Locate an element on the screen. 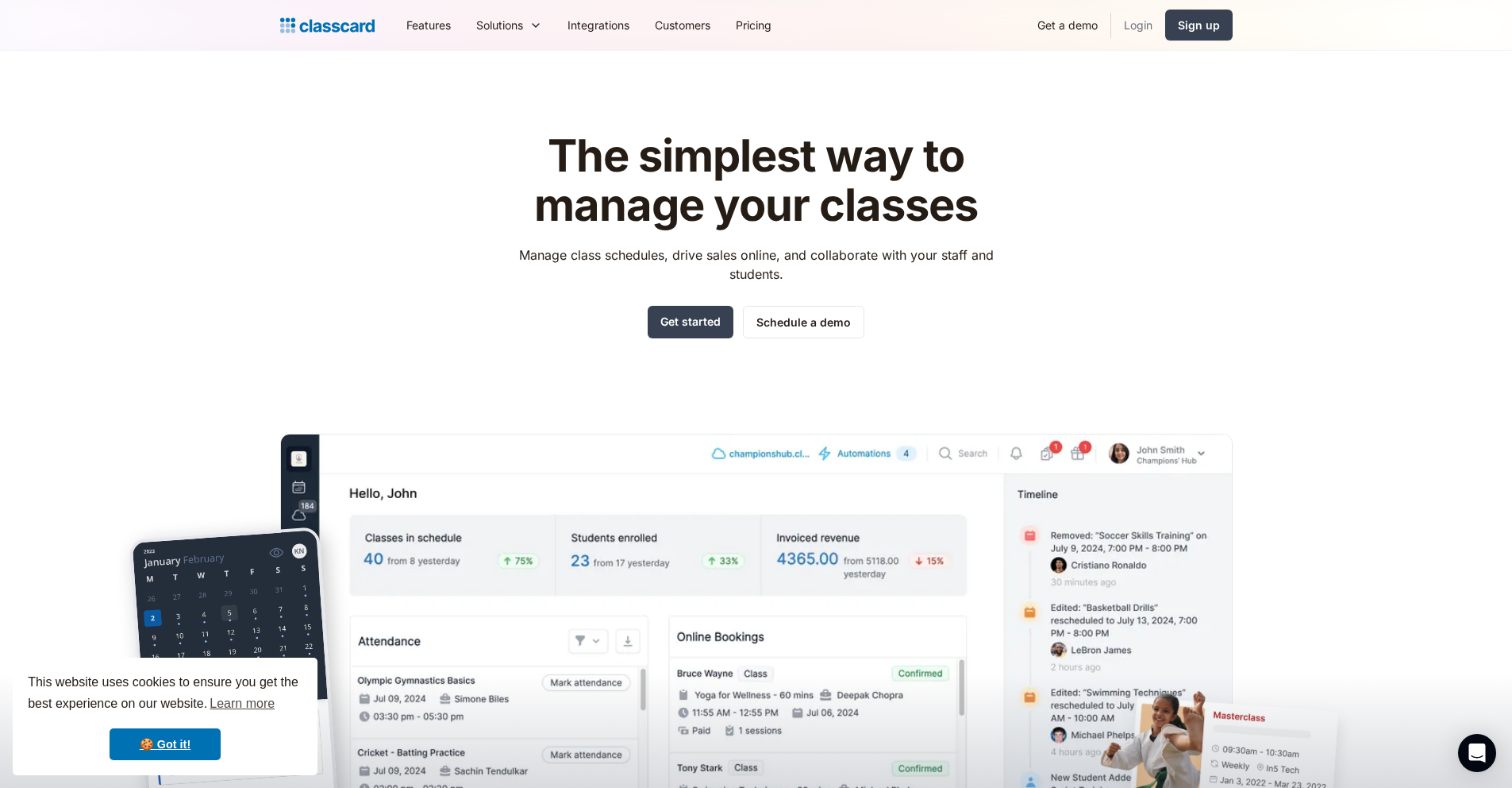  a: Features is located at coordinates (429, 24).